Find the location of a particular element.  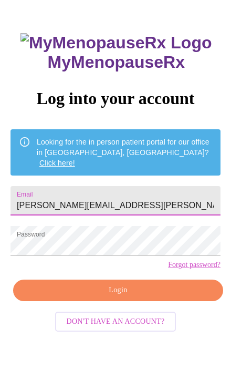

a: Click here! is located at coordinates (57, 163).